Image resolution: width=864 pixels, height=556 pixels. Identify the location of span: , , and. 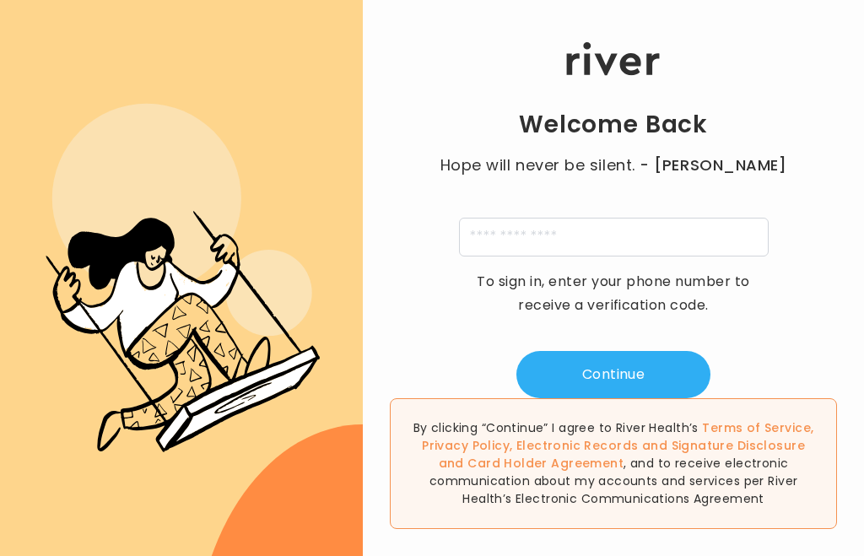
(618, 445).